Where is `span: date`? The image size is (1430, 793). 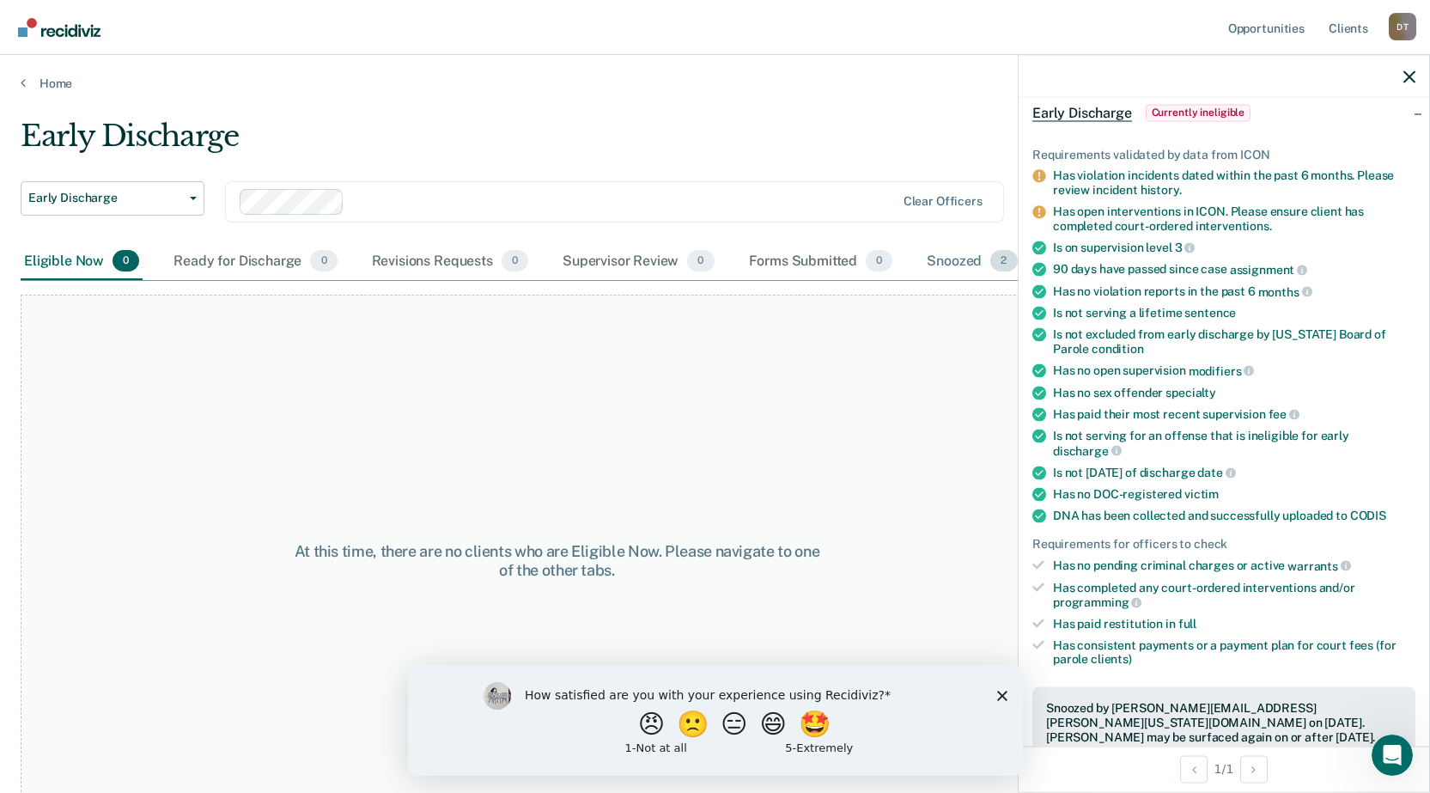
span: date is located at coordinates (1216, 472).